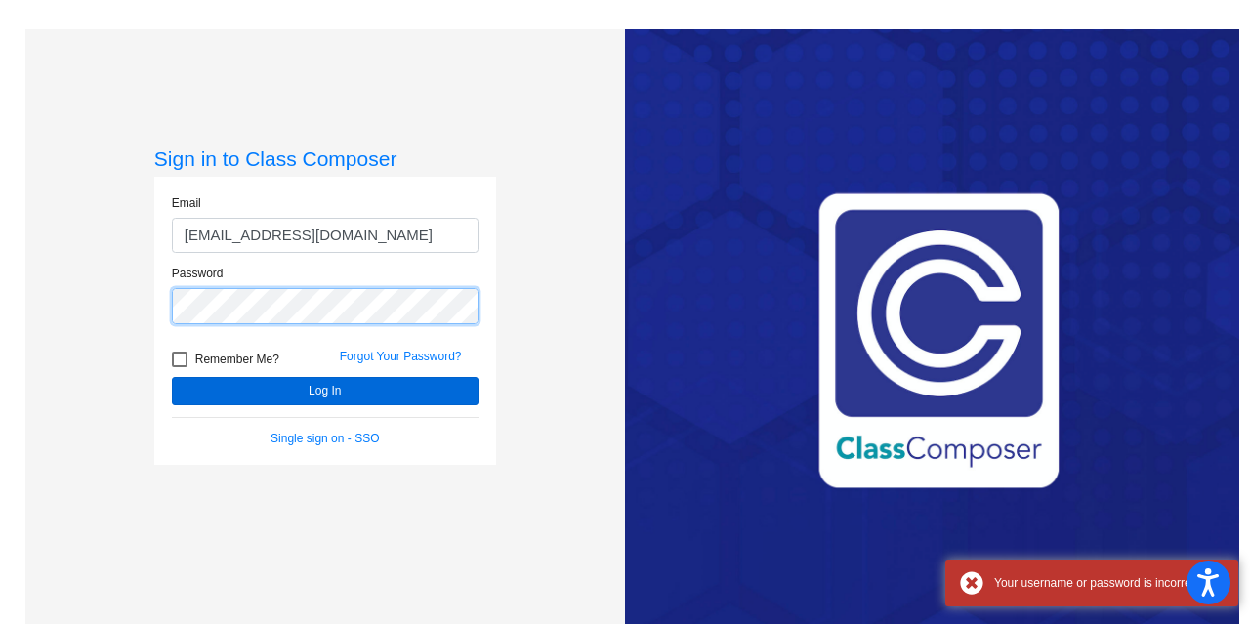 Image resolution: width=1250 pixels, height=624 pixels. Describe the element at coordinates (325, 391) in the screenshot. I see `button: Log In` at that location.